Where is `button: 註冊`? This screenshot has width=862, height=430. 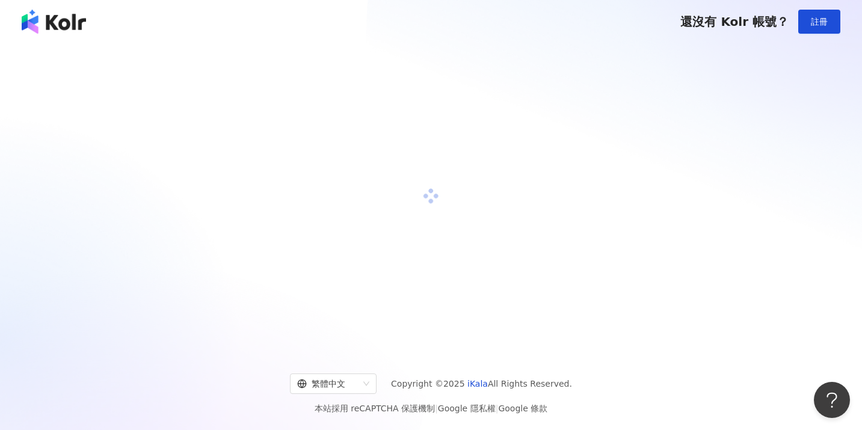
button: 註冊 is located at coordinates (819, 22).